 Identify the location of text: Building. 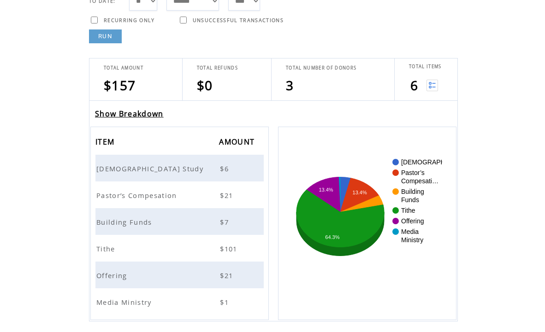
(413, 192).